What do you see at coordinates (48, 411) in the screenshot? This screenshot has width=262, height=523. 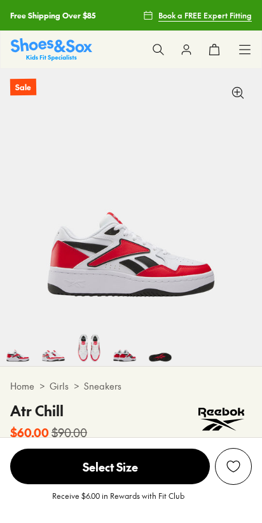 I see `h4: Atr Chill` at bounding box center [48, 411].